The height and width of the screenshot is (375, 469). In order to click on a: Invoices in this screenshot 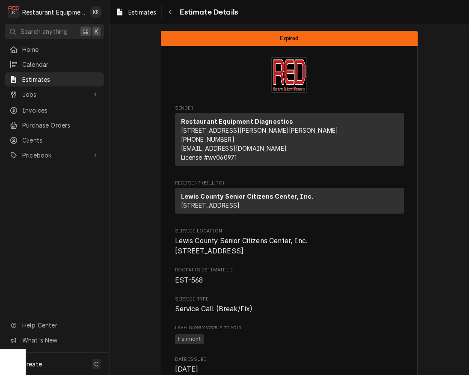, I will do `click(54, 110)`.